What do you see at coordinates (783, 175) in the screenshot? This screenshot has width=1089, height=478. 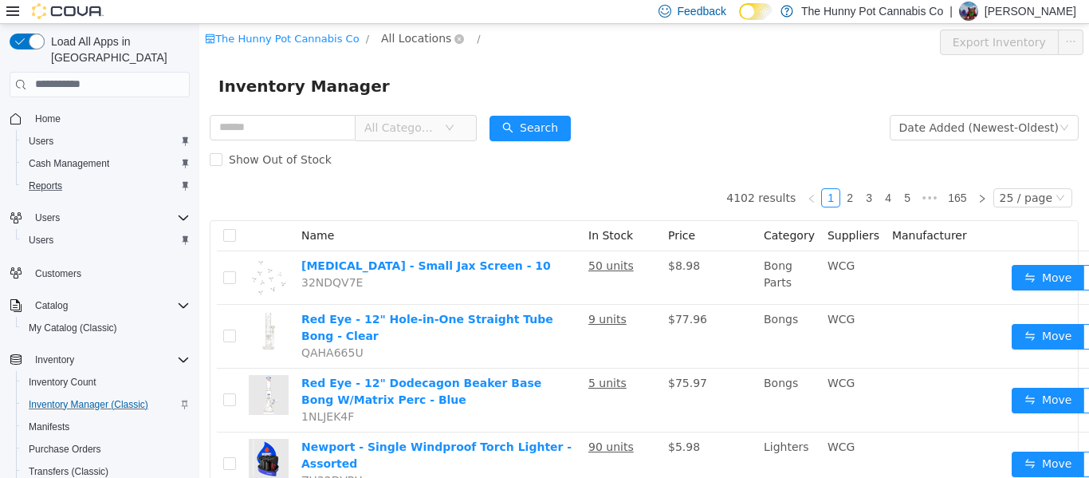 I see `i: icon: right` at bounding box center [783, 175].